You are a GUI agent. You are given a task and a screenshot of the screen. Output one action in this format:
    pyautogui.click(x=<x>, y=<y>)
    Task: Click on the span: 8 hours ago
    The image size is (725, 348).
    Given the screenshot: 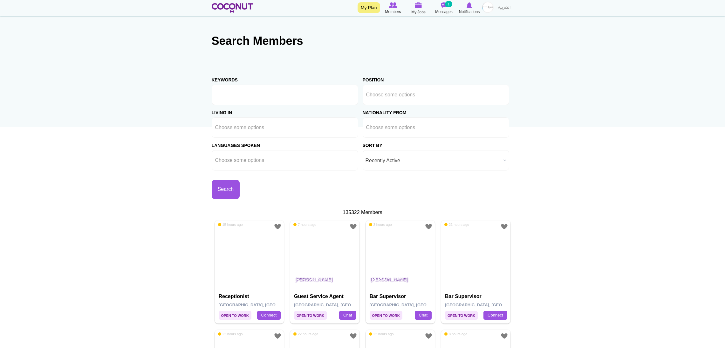 What is the action you would take?
    pyautogui.click(x=456, y=334)
    